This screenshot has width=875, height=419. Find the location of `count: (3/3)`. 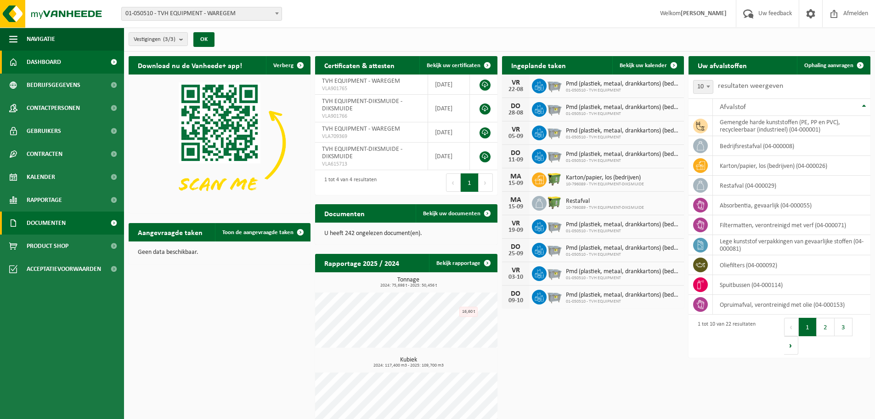

count: (3/3) is located at coordinates (169, 39).